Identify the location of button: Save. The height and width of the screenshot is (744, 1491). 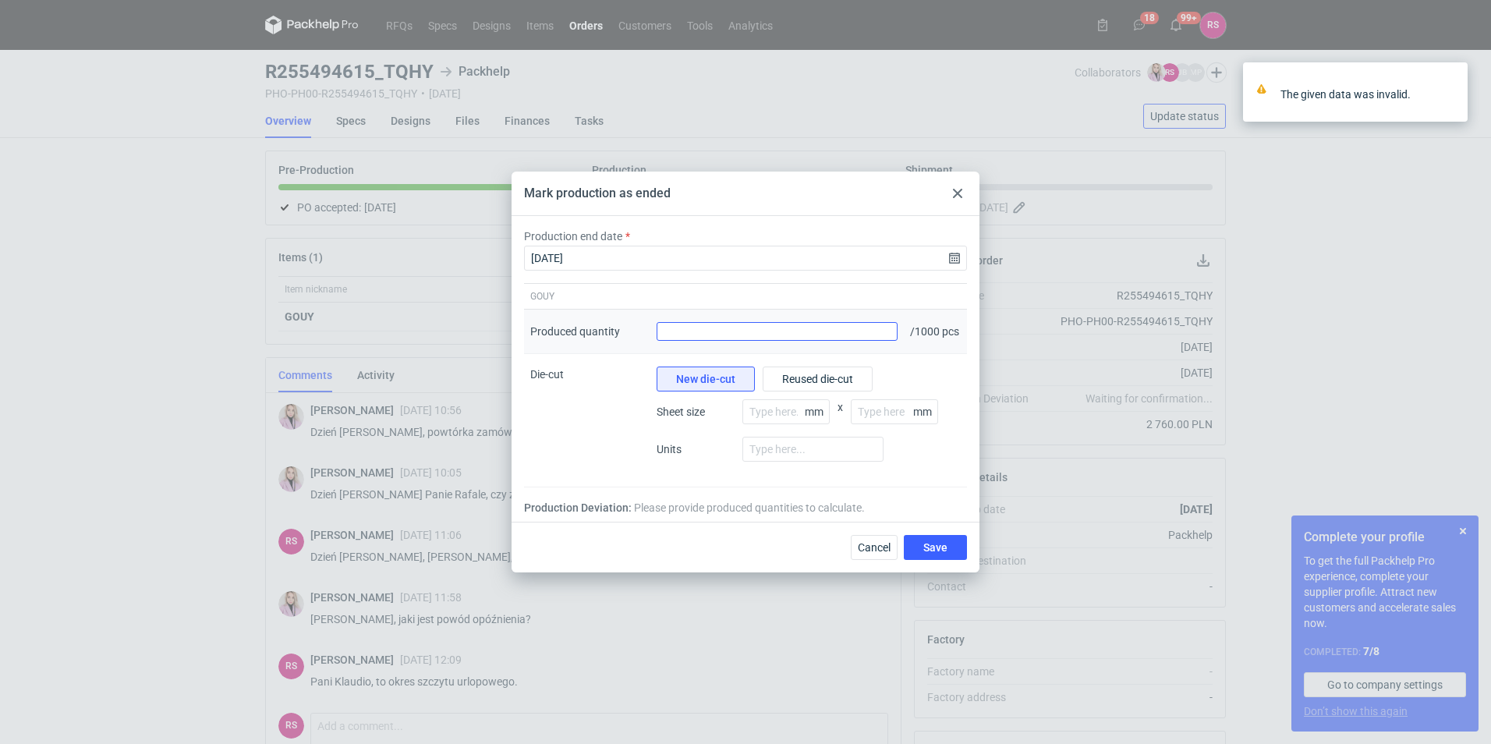
(935, 548).